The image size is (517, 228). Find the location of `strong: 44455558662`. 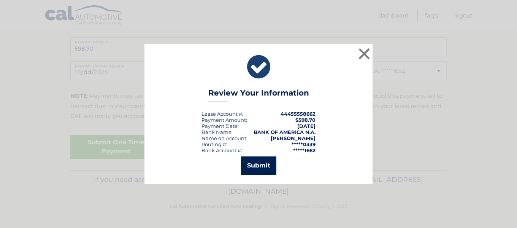

strong: 44455558662 is located at coordinates (298, 114).